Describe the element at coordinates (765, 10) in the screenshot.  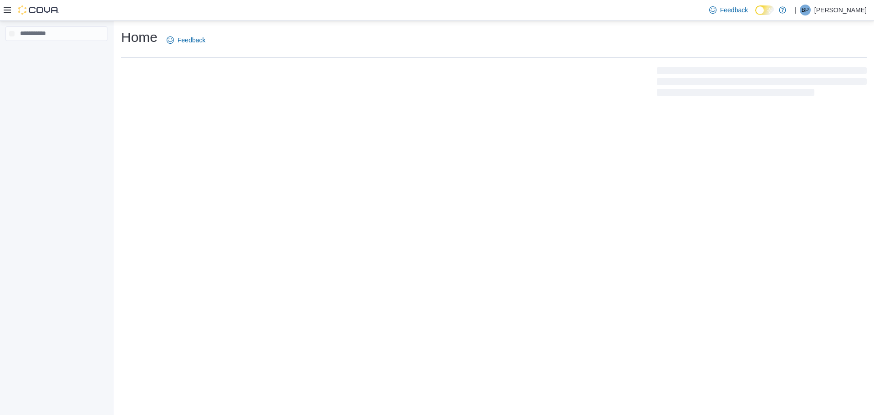
I see `input: Dark Mode` at that location.